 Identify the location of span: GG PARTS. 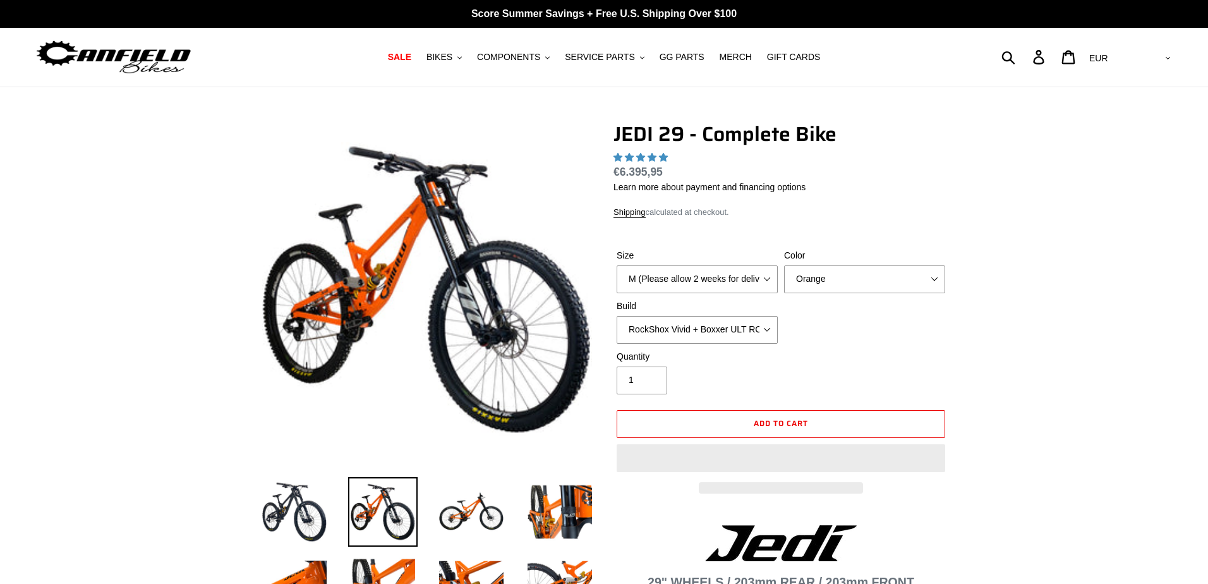
(682, 57).